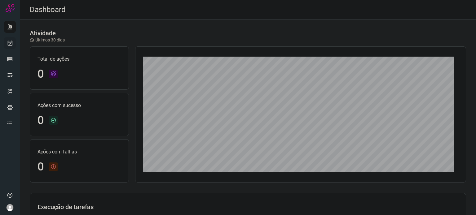 Image resolution: width=476 pixels, height=215 pixels. What do you see at coordinates (79, 106) in the screenshot?
I see `p: Ações com sucesso` at bounding box center [79, 106].